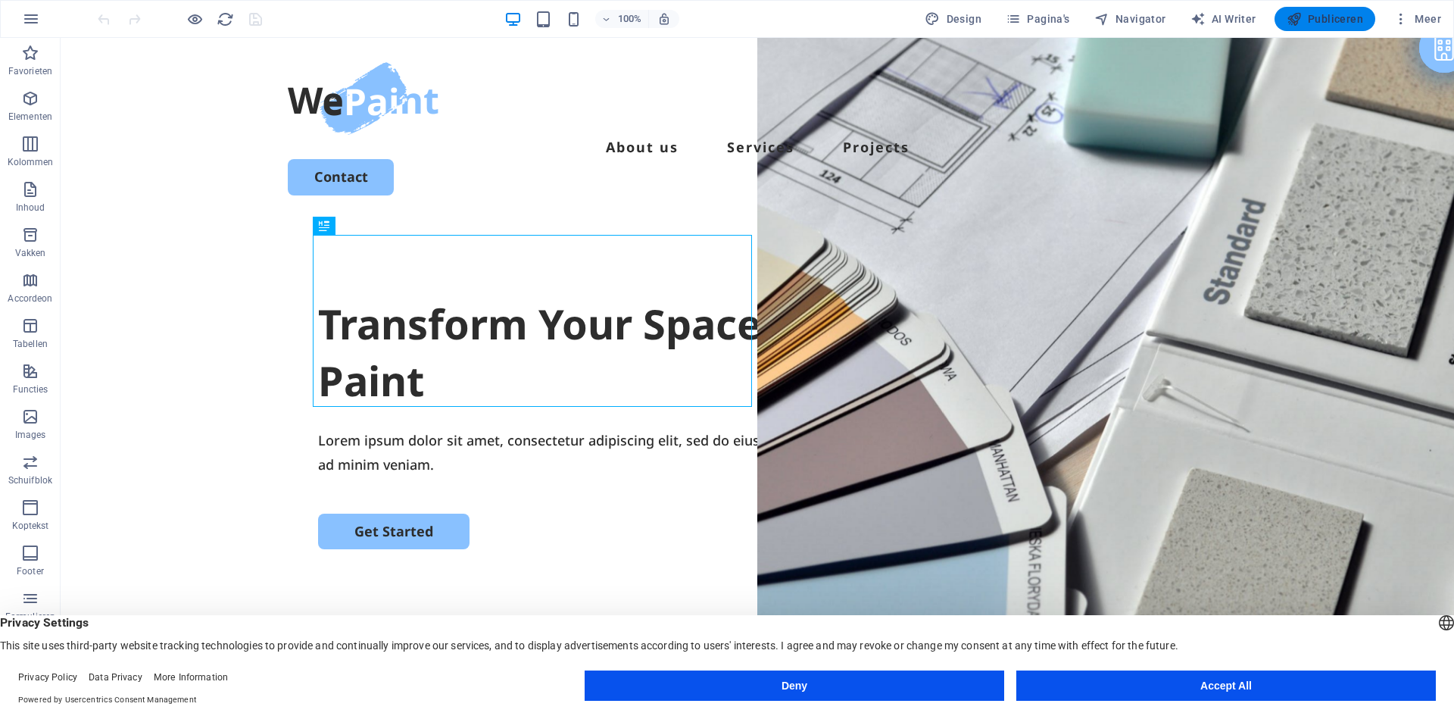 This screenshot has width=1454, height=716. Describe the element at coordinates (30, 525) in the screenshot. I see `p: Koptekst` at that location.